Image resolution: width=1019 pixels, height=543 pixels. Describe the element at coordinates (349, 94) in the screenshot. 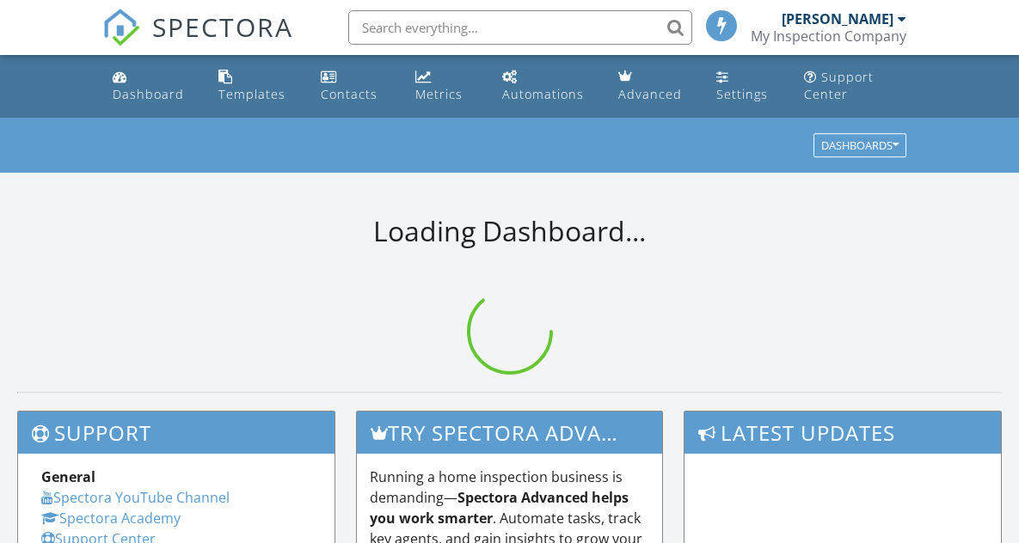

I see `div: Contacts` at that location.